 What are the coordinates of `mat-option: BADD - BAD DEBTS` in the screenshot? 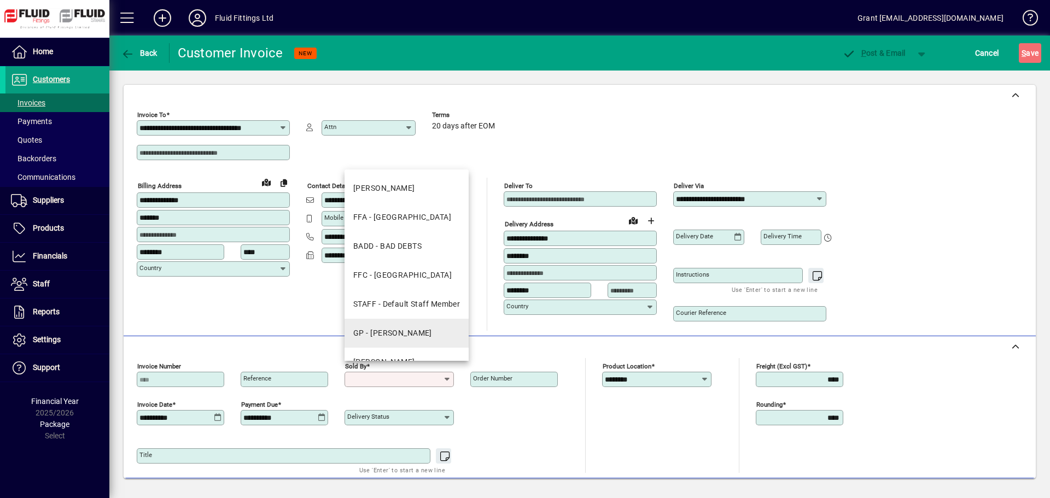 It's located at (406, 246).